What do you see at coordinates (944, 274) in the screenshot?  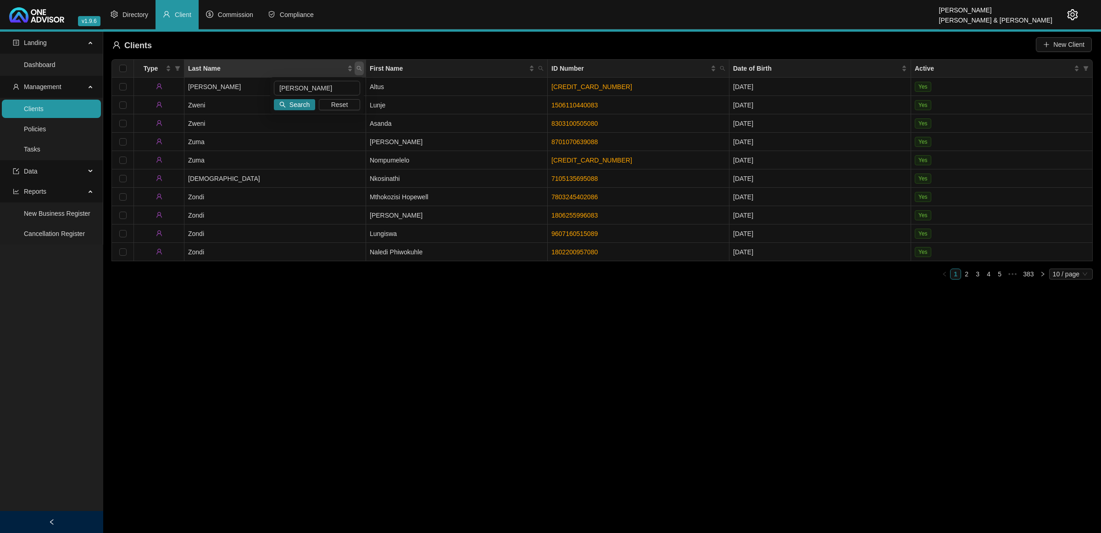 I see `li: Previous Page` at bounding box center [944, 274].